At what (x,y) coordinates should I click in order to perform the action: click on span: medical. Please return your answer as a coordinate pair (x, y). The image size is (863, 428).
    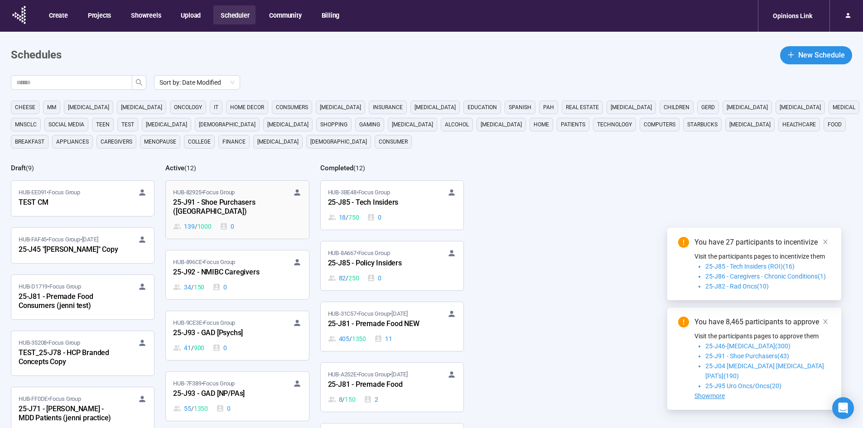
    Looking at the image, I should click on (844, 107).